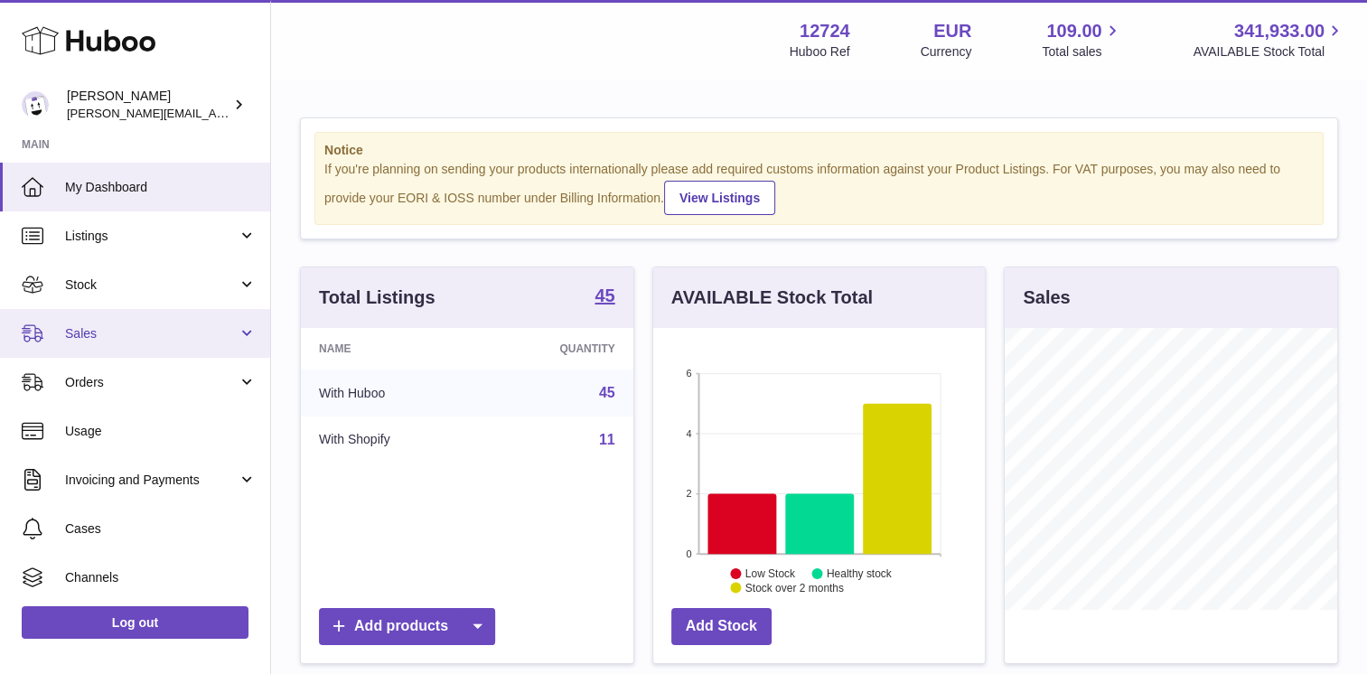 The width and height of the screenshot is (1367, 674). What do you see at coordinates (1279, 31) in the screenshot?
I see `span: 341,933.00` at bounding box center [1279, 31].